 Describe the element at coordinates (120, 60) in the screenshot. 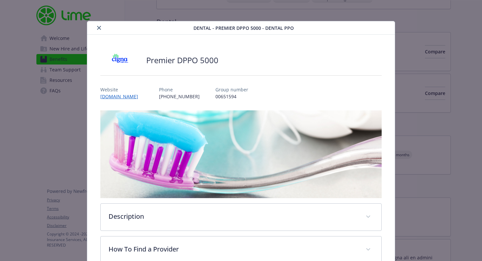

I see `img: CIGNA` at that location.